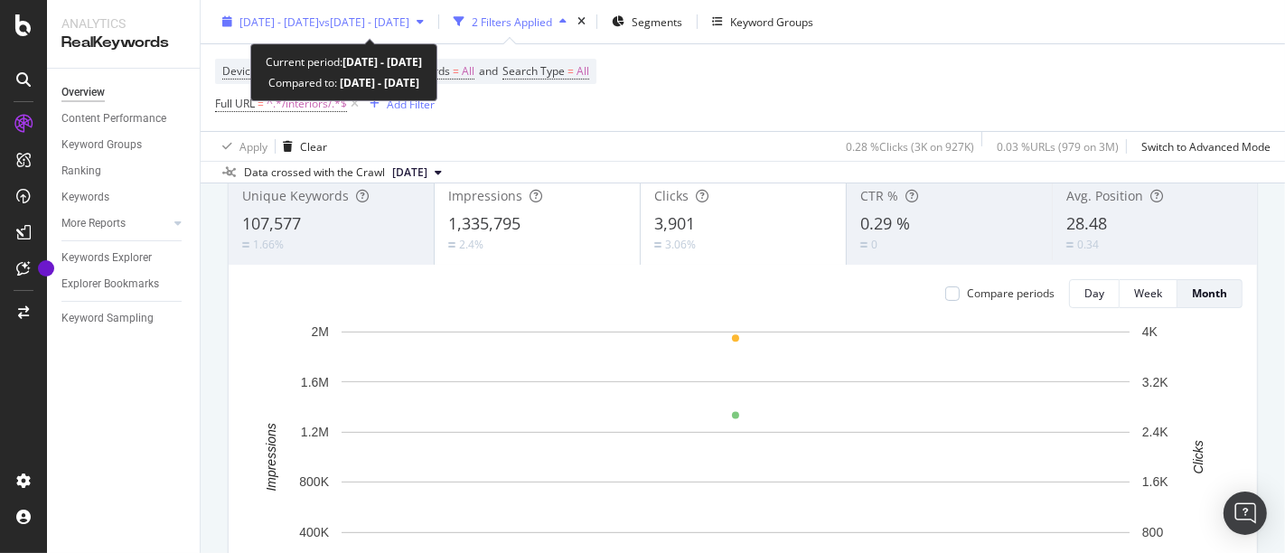  What do you see at coordinates (1104, 195) in the screenshot?
I see `span: Avg. Position` at bounding box center [1104, 195].